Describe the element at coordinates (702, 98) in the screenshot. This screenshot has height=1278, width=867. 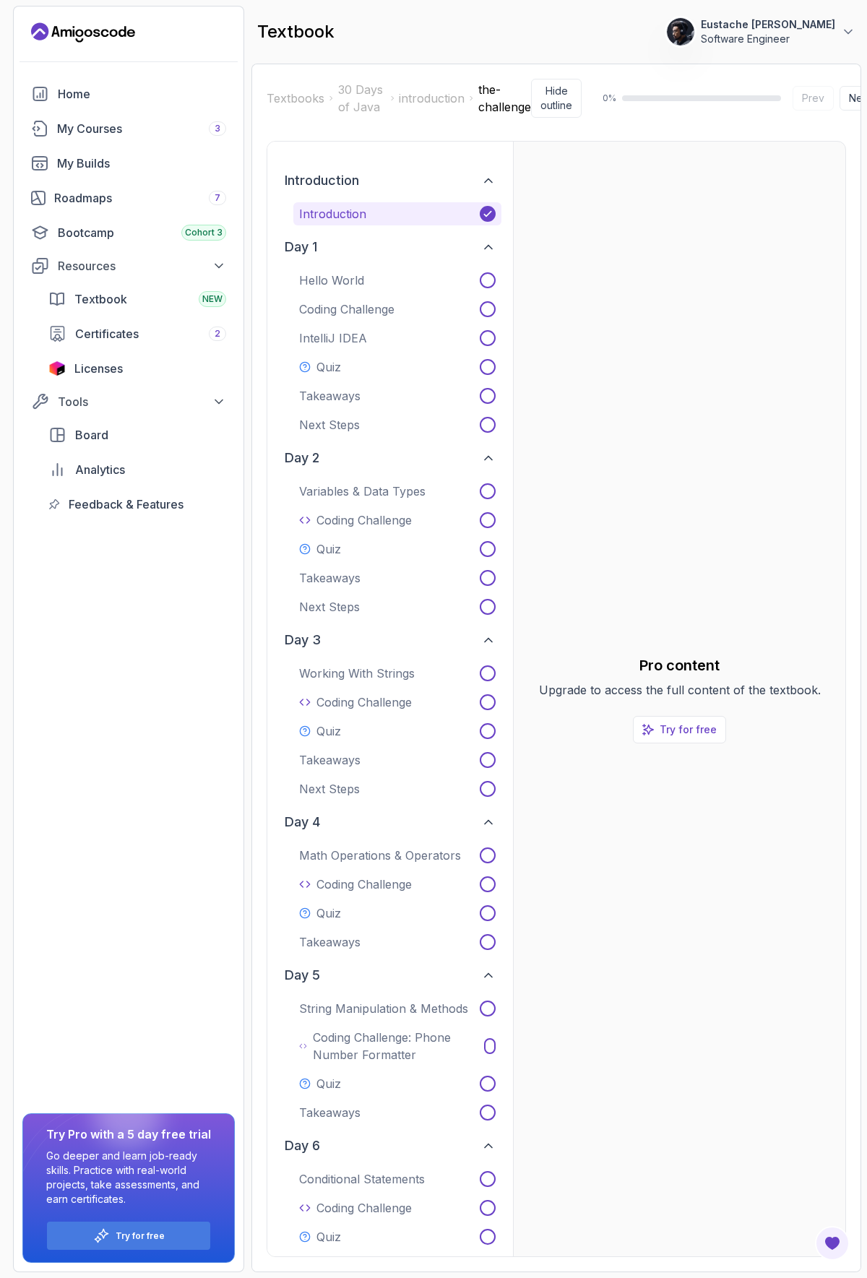
I see `div: progress` at that location.